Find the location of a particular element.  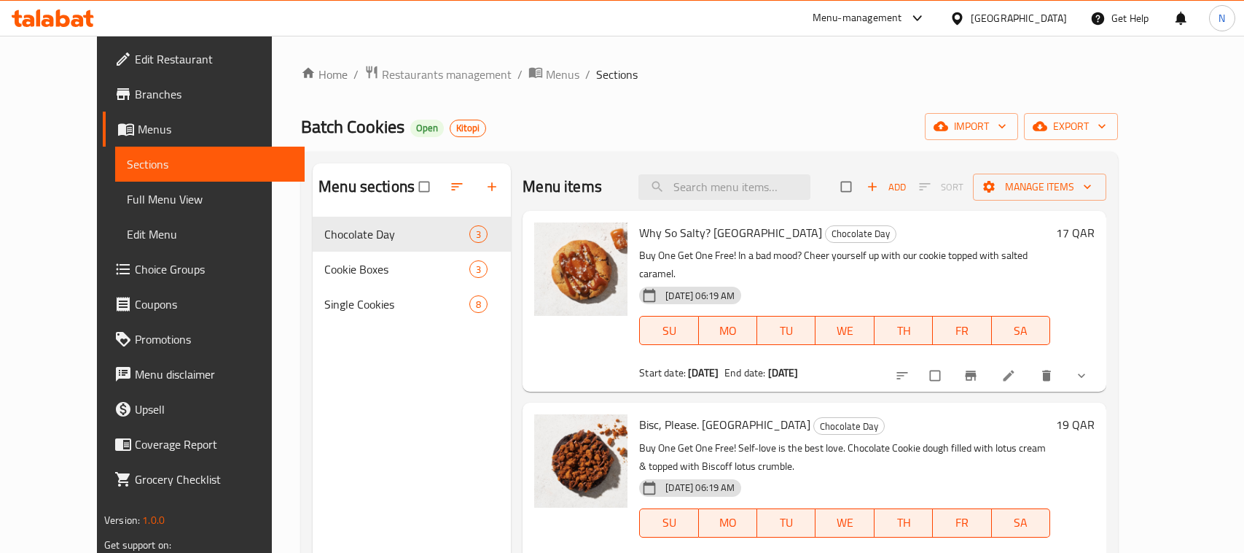

a: Menu disclaimer is located at coordinates (203, 374).